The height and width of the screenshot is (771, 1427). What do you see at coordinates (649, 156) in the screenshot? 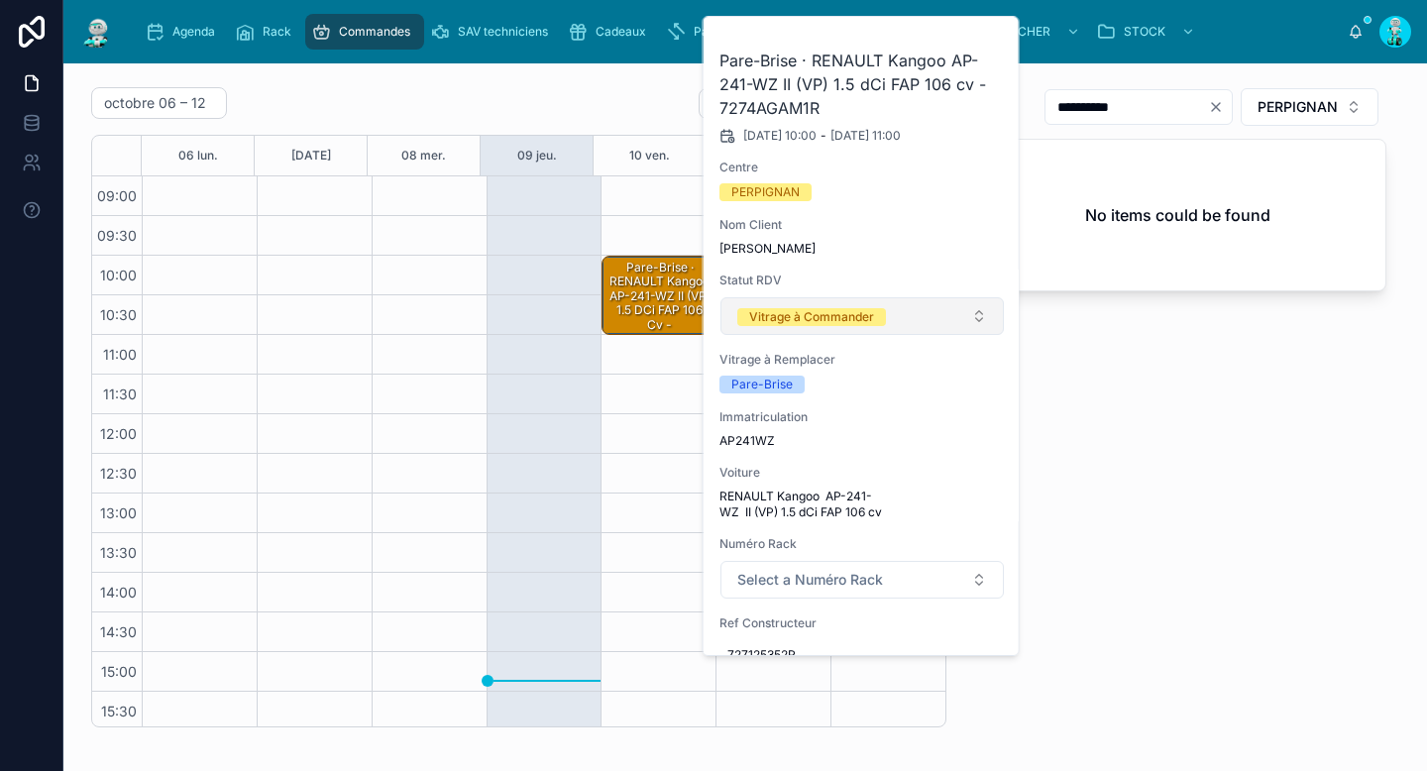
I see `button: 10 ven.` at bounding box center [649, 156].